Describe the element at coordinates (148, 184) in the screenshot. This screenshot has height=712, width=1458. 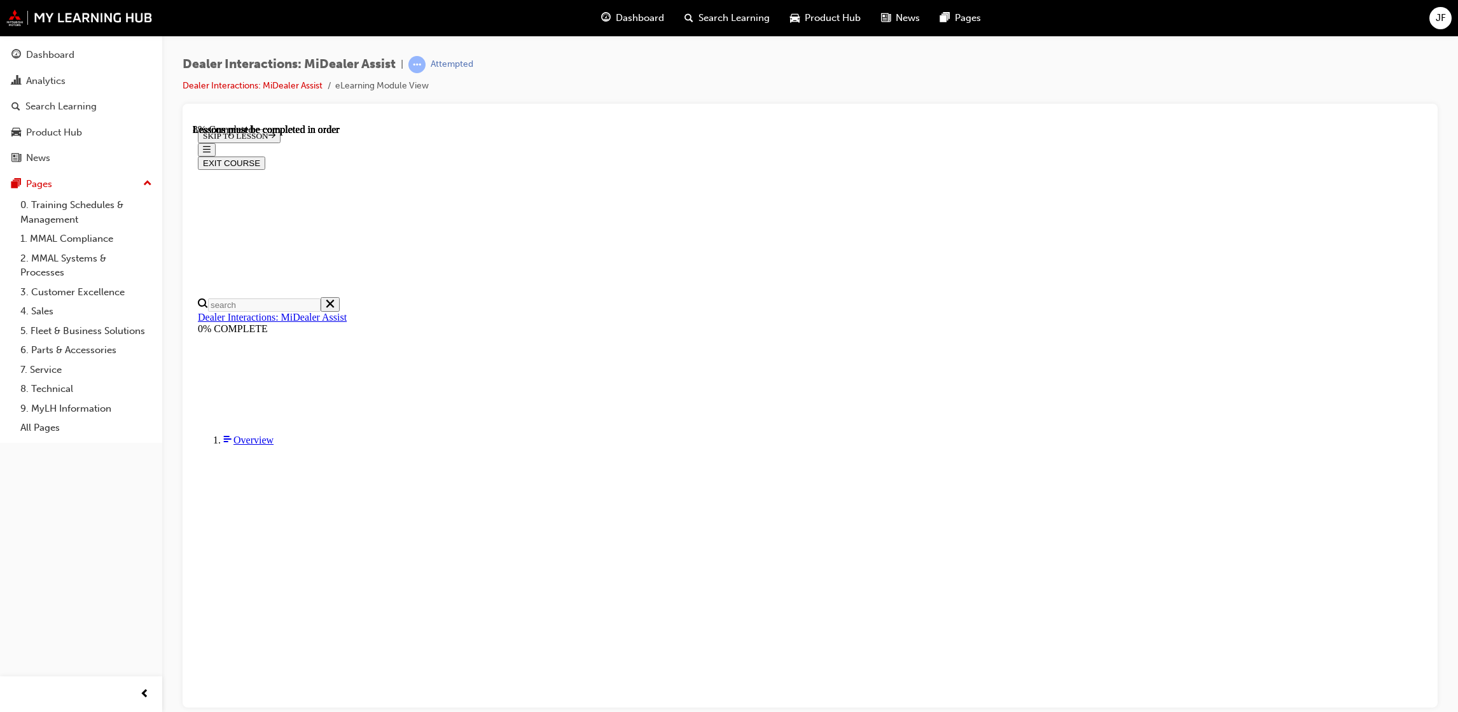
I see `span: up-icon` at that location.